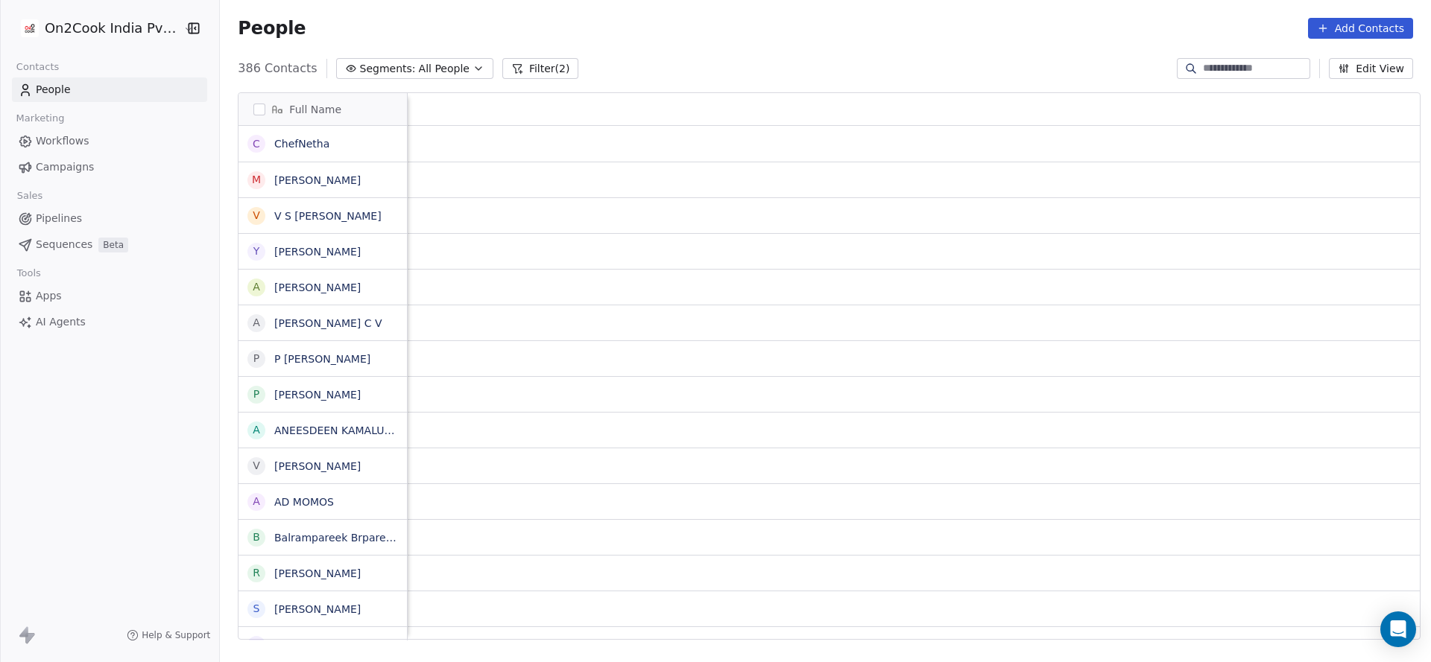 The width and height of the screenshot is (1431, 662). I want to click on div: B, so click(257, 537).